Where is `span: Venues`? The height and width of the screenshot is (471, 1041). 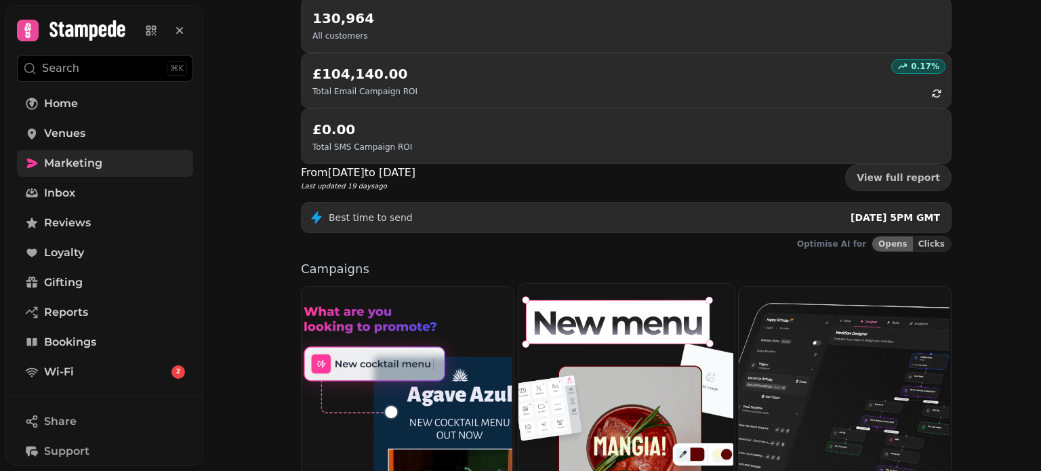 span: Venues is located at coordinates (64, 134).